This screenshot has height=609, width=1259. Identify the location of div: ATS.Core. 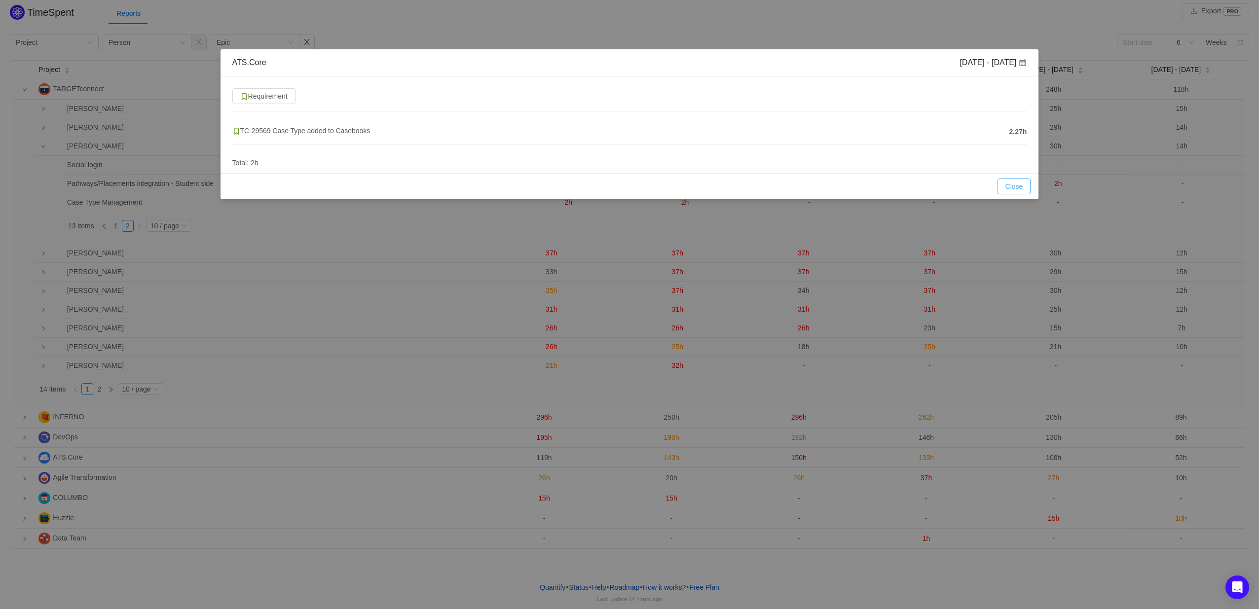
(249, 63).